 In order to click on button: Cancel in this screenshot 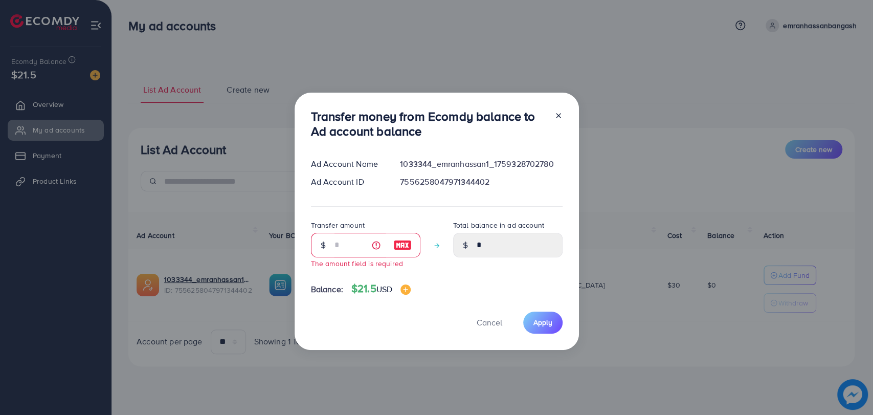, I will do `click(490, 322)`.